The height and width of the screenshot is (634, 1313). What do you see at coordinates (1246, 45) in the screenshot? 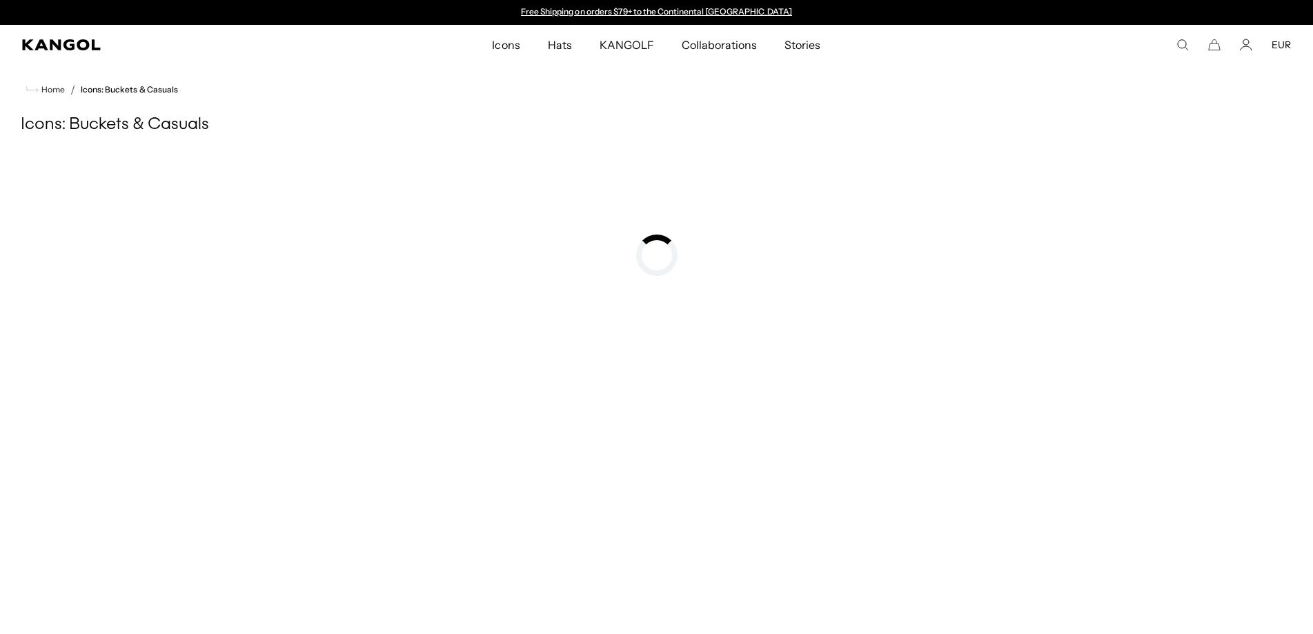
I see `a: Account` at bounding box center [1246, 45].